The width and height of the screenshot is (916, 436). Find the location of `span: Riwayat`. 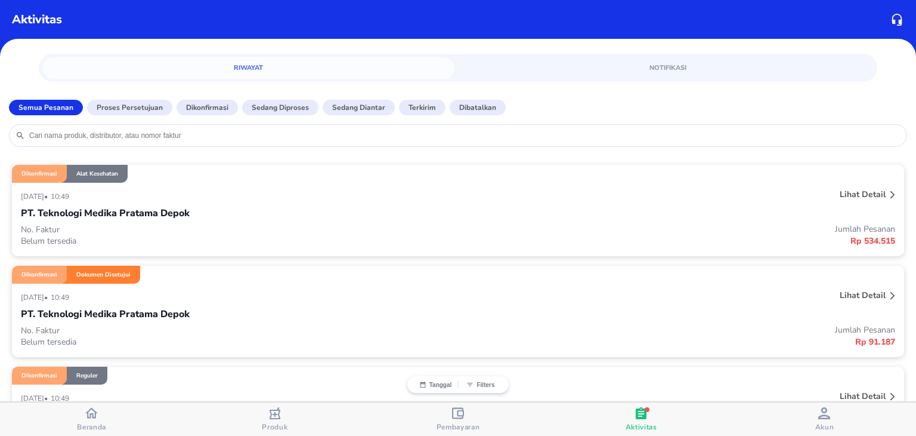

span: Riwayat is located at coordinates (248, 67).